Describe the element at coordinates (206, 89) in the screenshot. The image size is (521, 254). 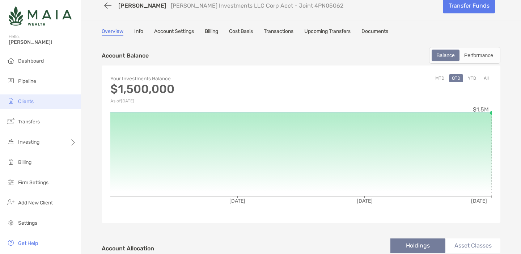
I see `p: $1,500,000` at that location.